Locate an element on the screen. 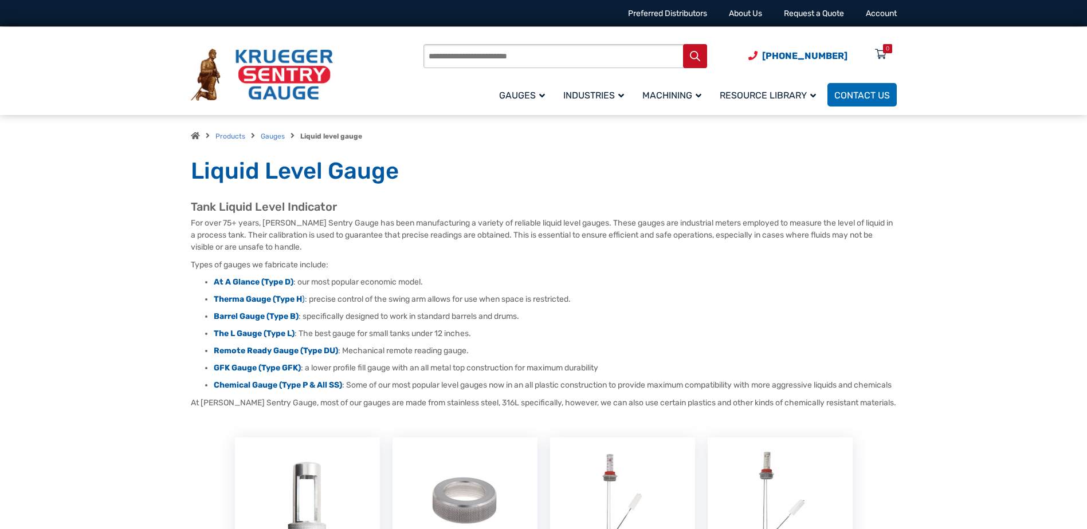  a: Therma Gauge (Type H) is located at coordinates (259, 299).